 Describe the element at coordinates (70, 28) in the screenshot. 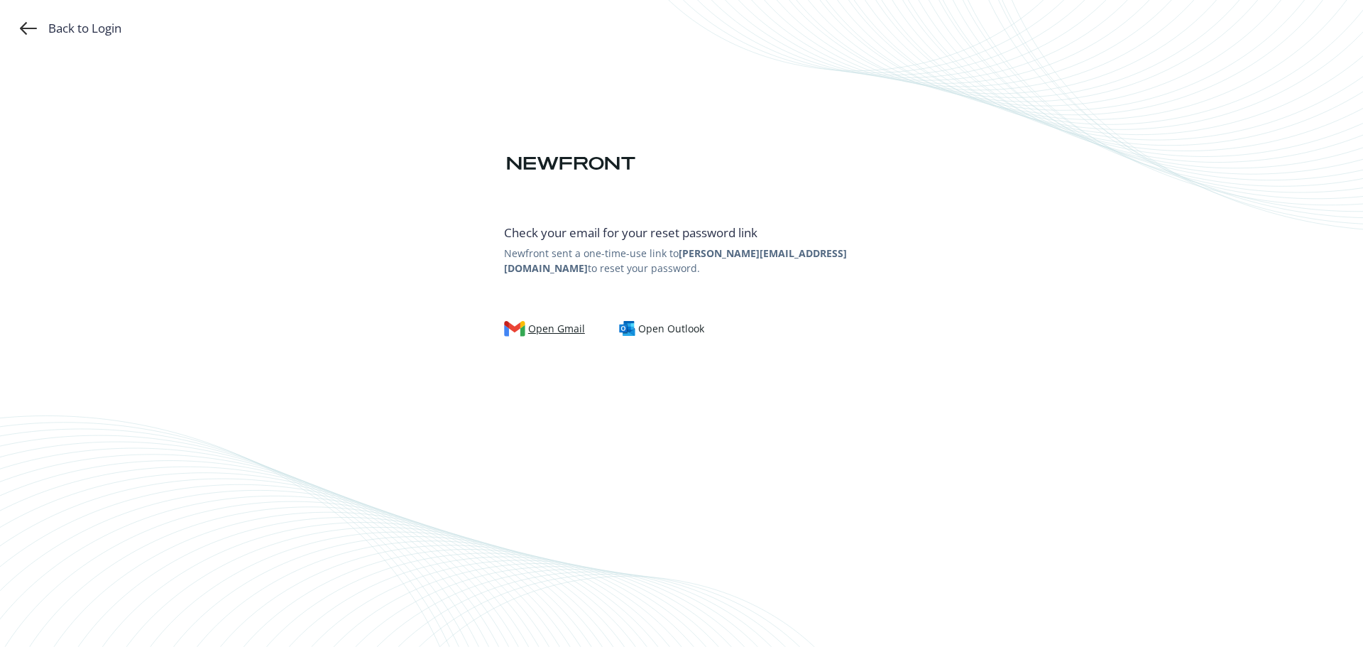

I see `a: Back to Login` at that location.